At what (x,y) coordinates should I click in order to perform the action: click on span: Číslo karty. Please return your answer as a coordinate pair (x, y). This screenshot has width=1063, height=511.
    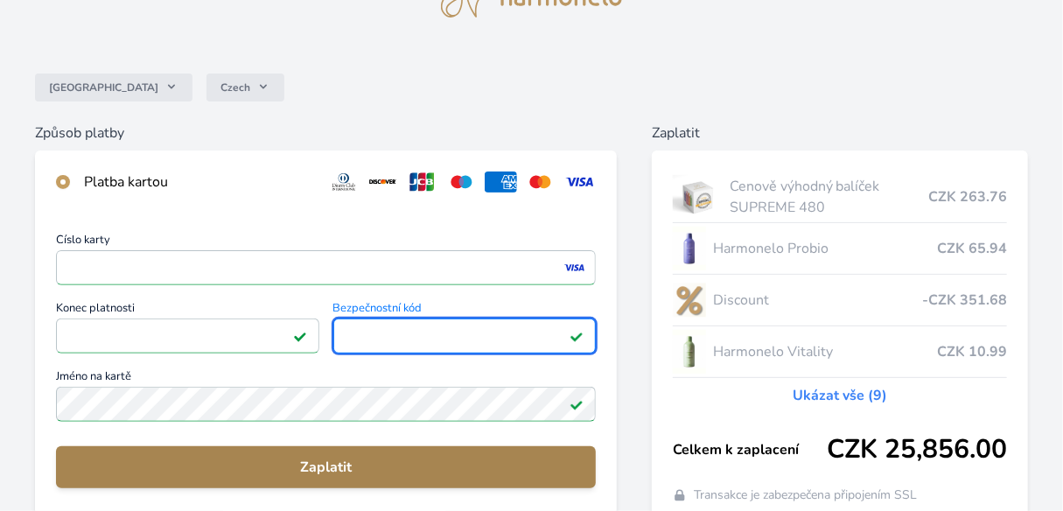
    Looking at the image, I should click on (326, 242).